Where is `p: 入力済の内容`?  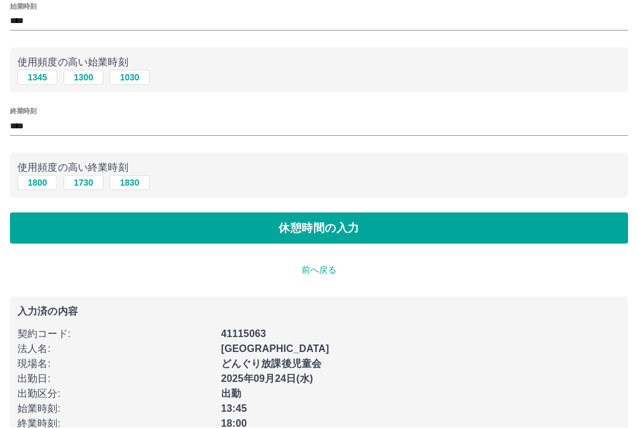 p: 入力済の内容 is located at coordinates (319, 312).